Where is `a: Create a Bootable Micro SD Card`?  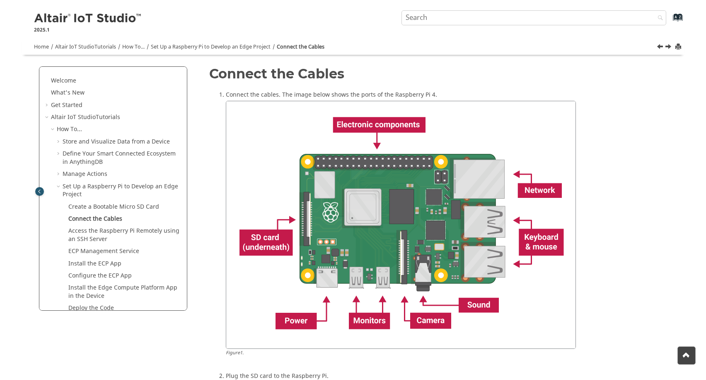 a: Create a Bootable Micro SD Card is located at coordinates (114, 206).